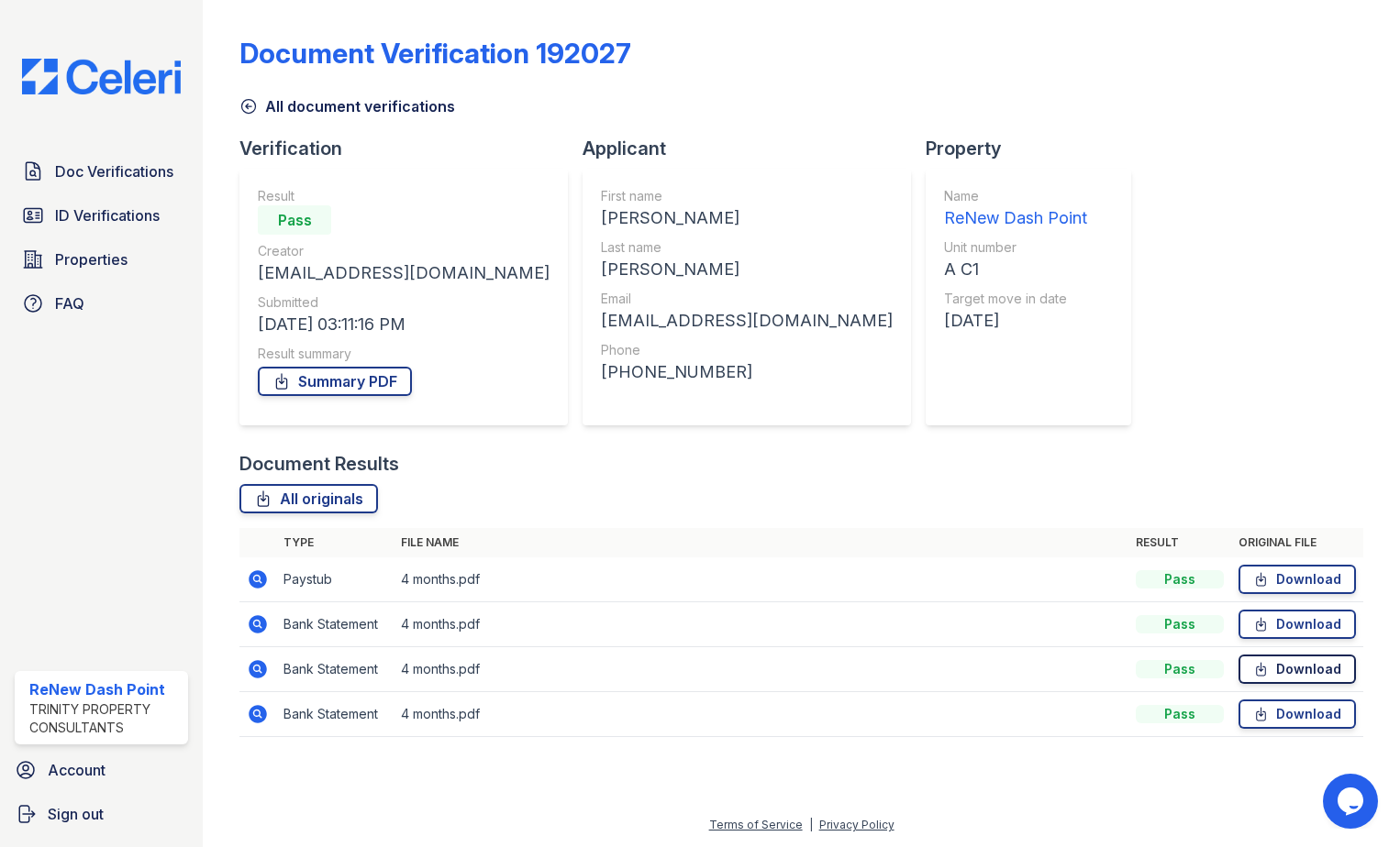 Image resolution: width=1400 pixels, height=847 pixels. Describe the element at coordinates (335, 580) in the screenshot. I see `td: Paystub` at that location.